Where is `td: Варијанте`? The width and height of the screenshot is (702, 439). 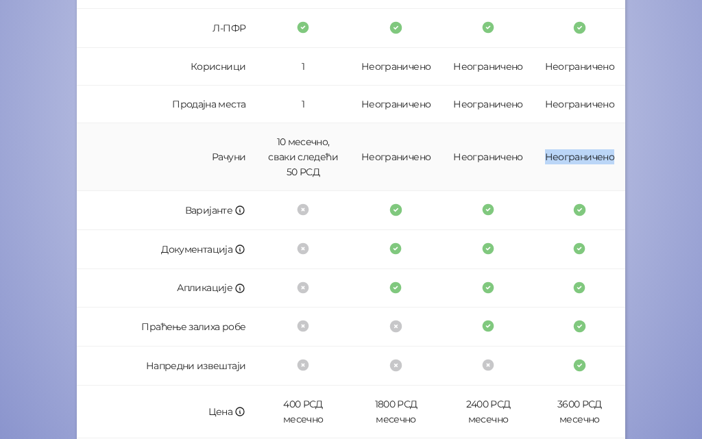
td: Варијанте is located at coordinates (167, 210).